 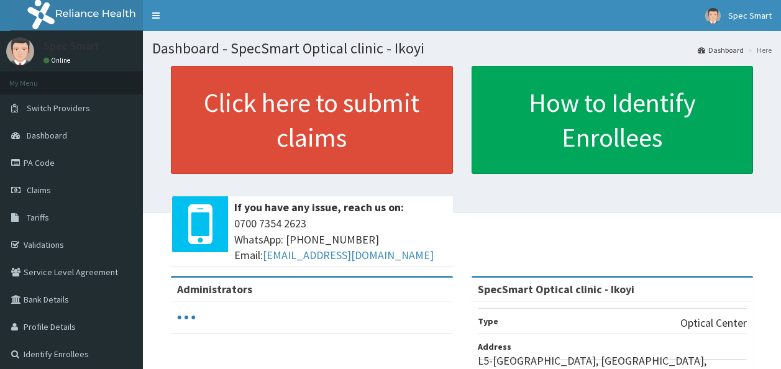 What do you see at coordinates (556, 289) in the screenshot?
I see `strong: SpecSmart Optical clinic - Ikoyi` at bounding box center [556, 289].